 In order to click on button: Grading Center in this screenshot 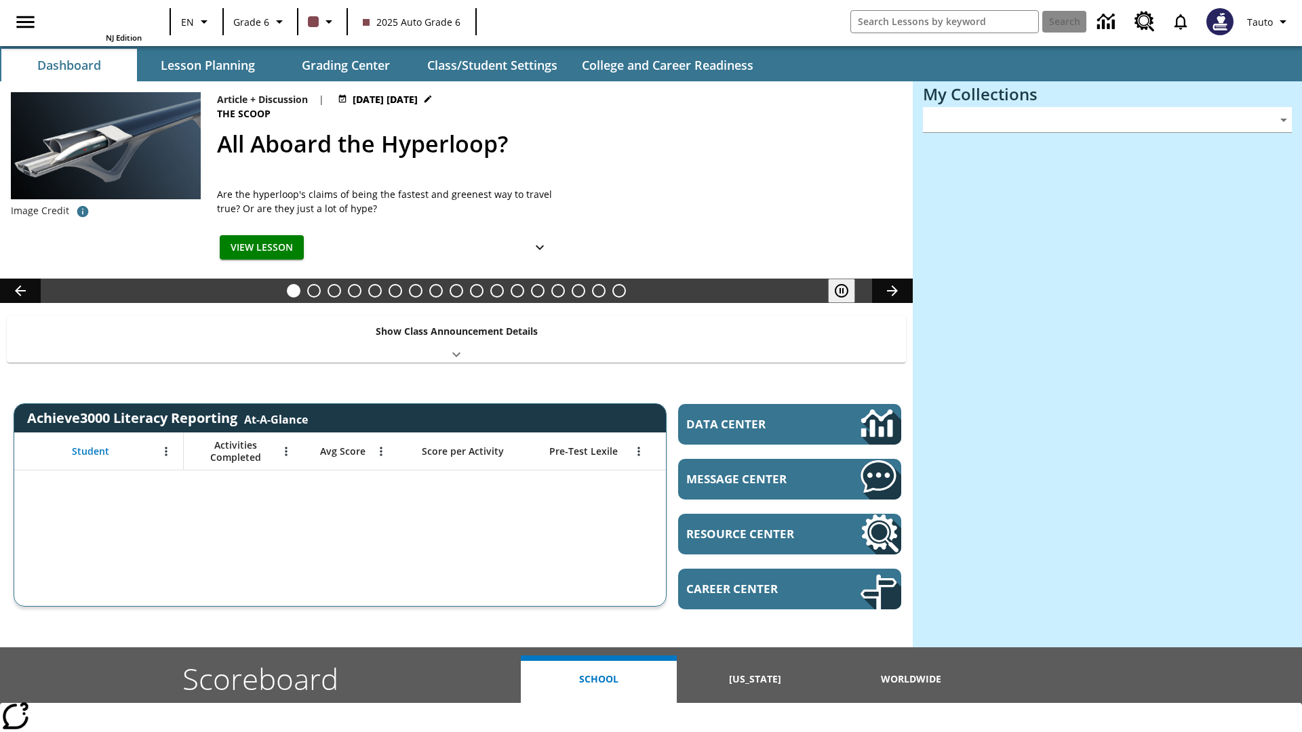, I will do `click(346, 65)`.